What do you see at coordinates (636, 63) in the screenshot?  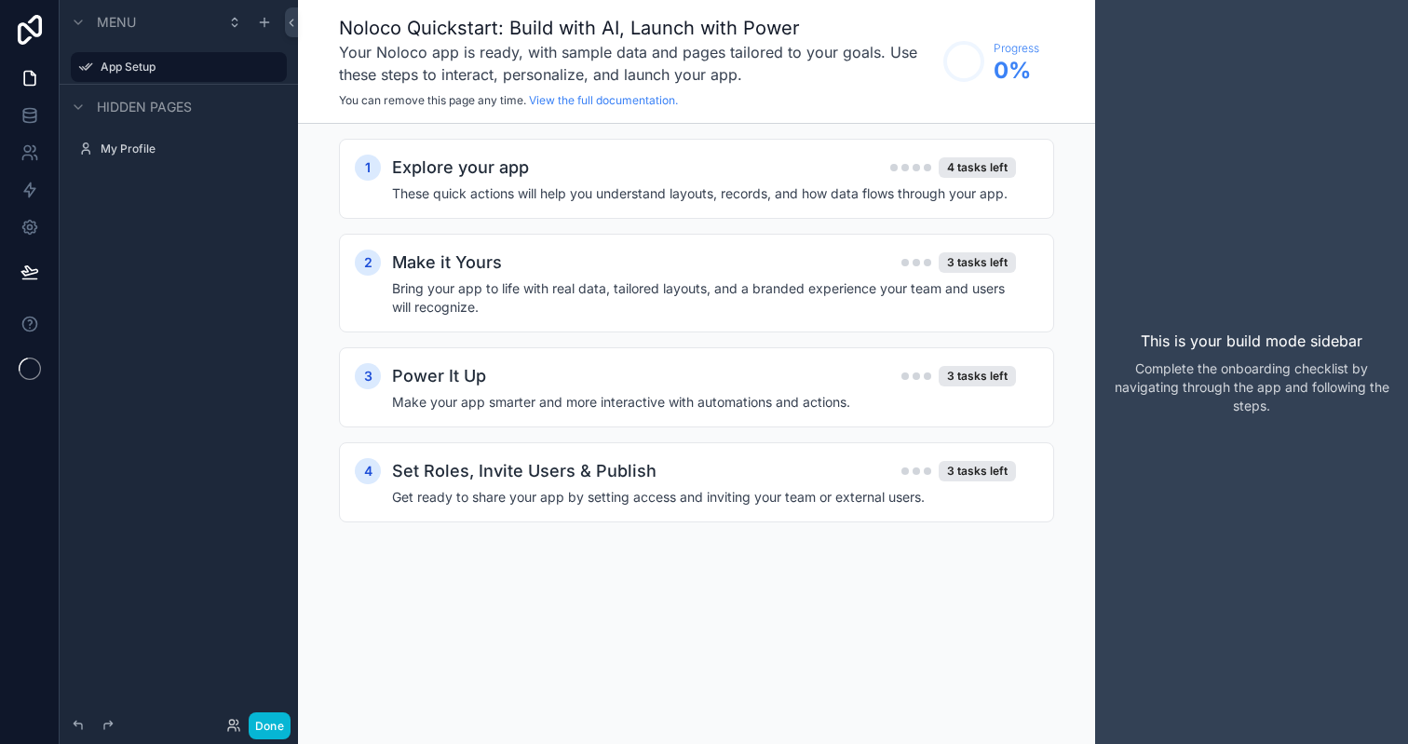 I see `h3: Your Noloco app is ready, with sample data and pages tailored to your goals. Use these steps to i...` at bounding box center [636, 63].